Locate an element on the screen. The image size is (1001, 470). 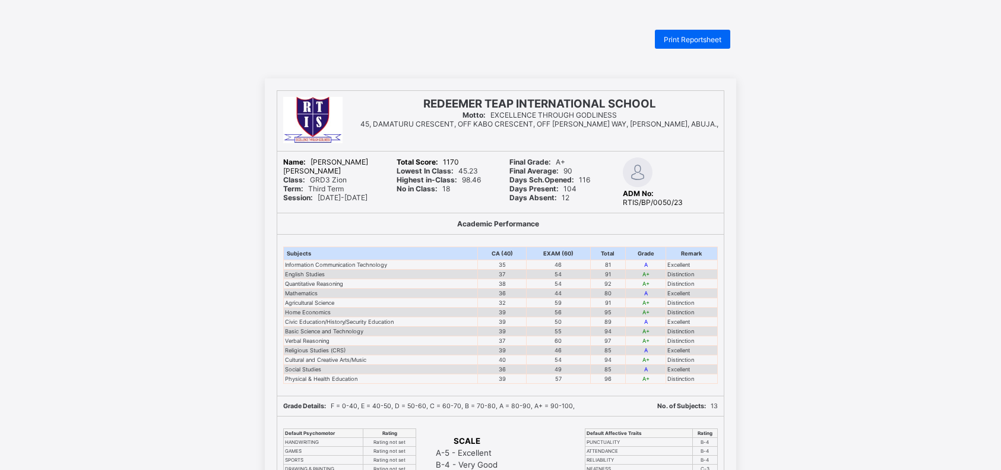
td: Mathematics is located at coordinates (381, 293).